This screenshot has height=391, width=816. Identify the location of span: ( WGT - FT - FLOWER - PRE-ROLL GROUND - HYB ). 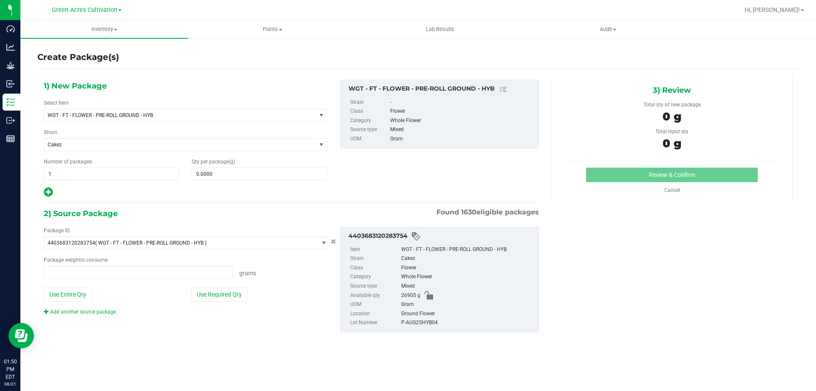
(151, 243).